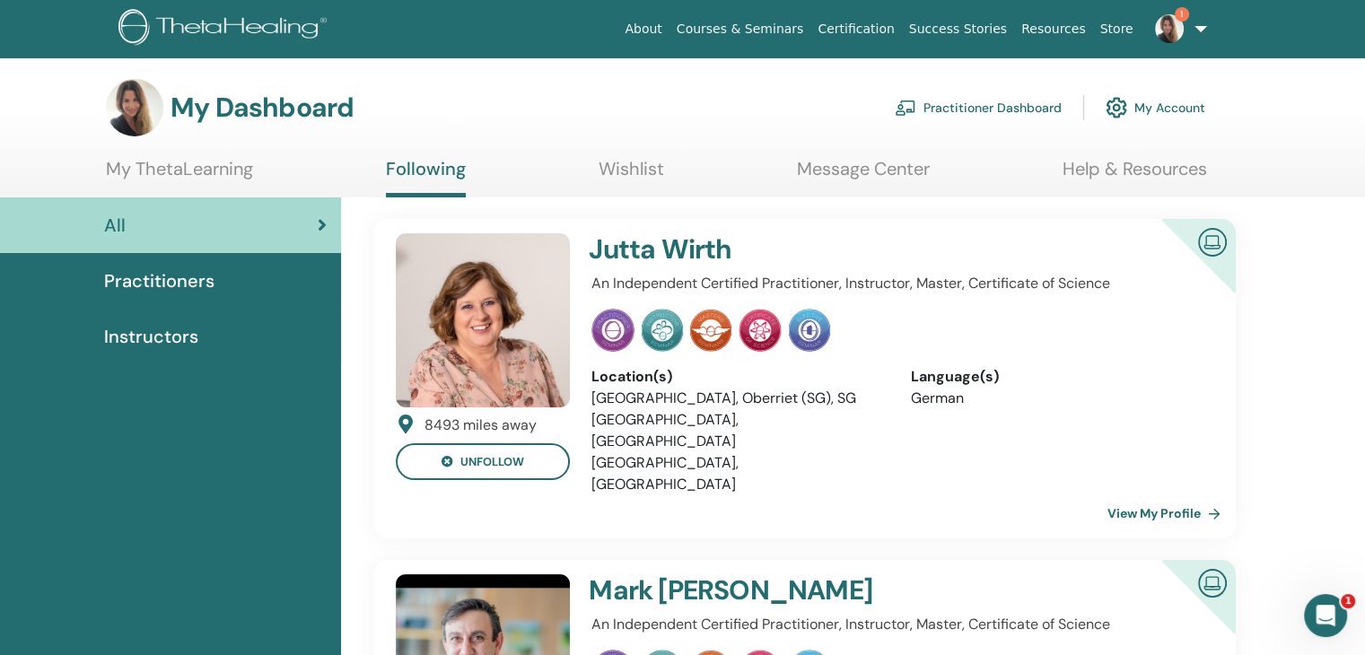  Describe the element at coordinates (179, 175) in the screenshot. I see `a: My ThetaLearning` at that location.